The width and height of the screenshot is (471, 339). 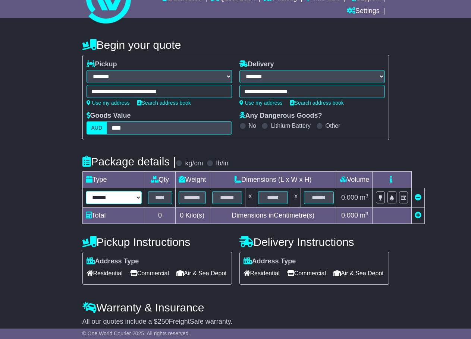 What do you see at coordinates (273, 216) in the screenshot?
I see `td: Dimensions in Centimetre(s)` at bounding box center [273, 216].